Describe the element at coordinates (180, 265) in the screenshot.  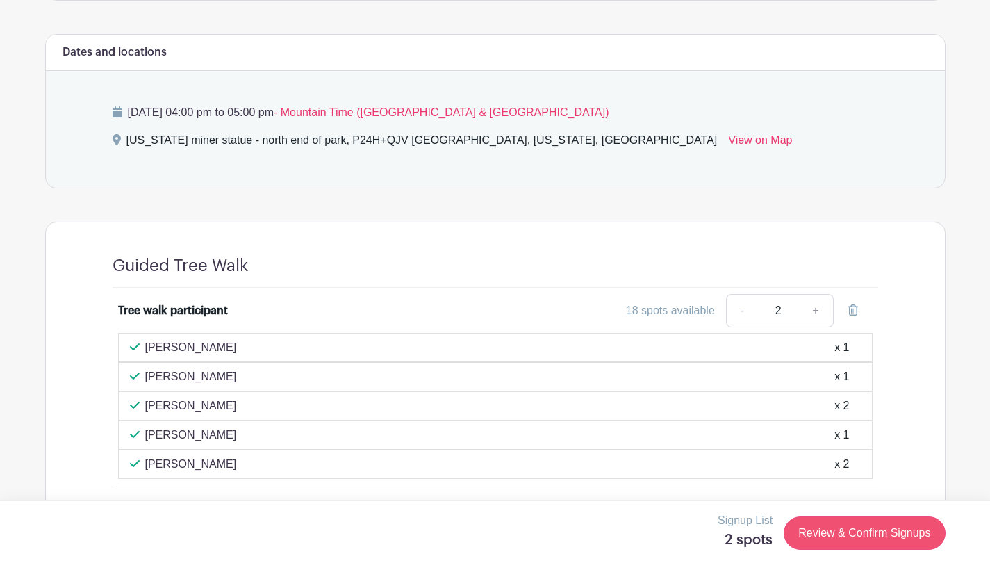
I see `h4: Guided Tree Walk` at that location.